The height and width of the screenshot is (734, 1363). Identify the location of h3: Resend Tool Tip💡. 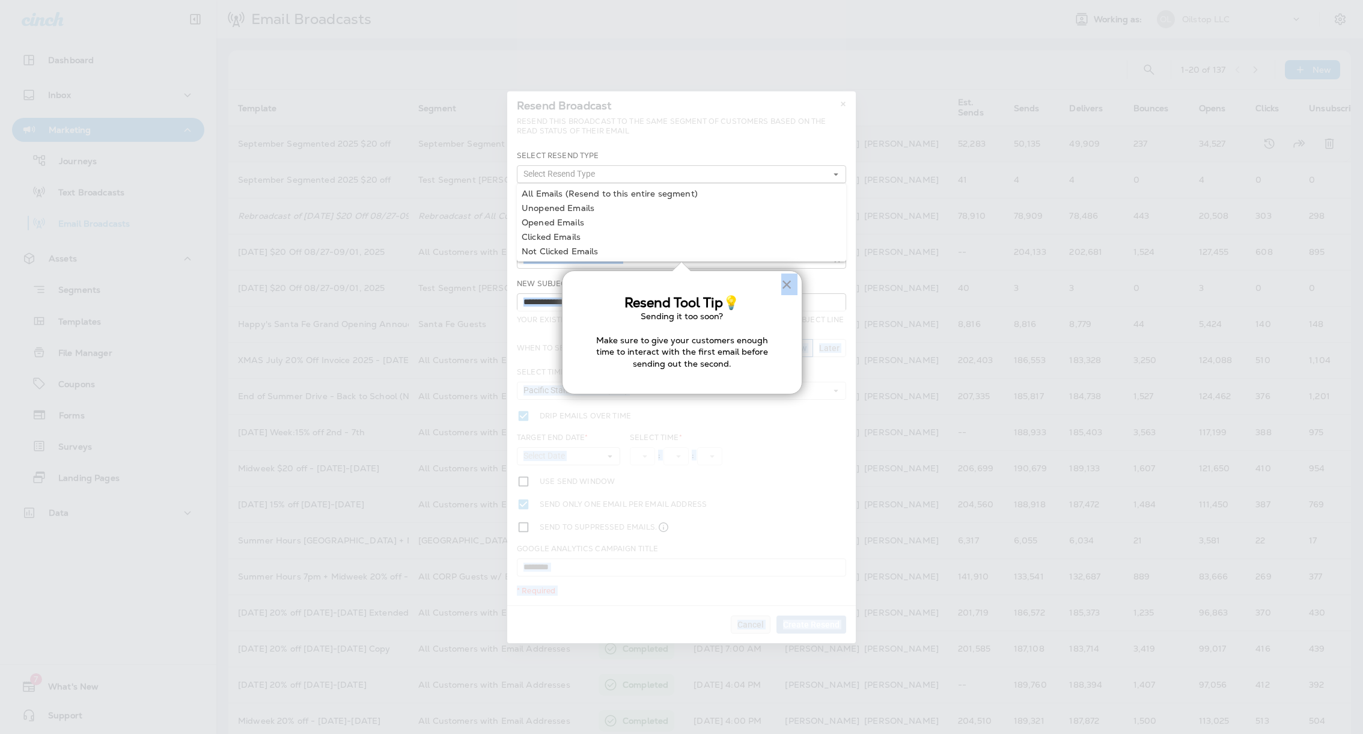
(682, 303).